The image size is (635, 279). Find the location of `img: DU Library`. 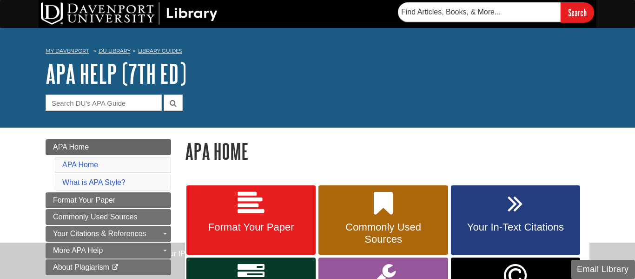

img: DU Library is located at coordinates (129, 13).